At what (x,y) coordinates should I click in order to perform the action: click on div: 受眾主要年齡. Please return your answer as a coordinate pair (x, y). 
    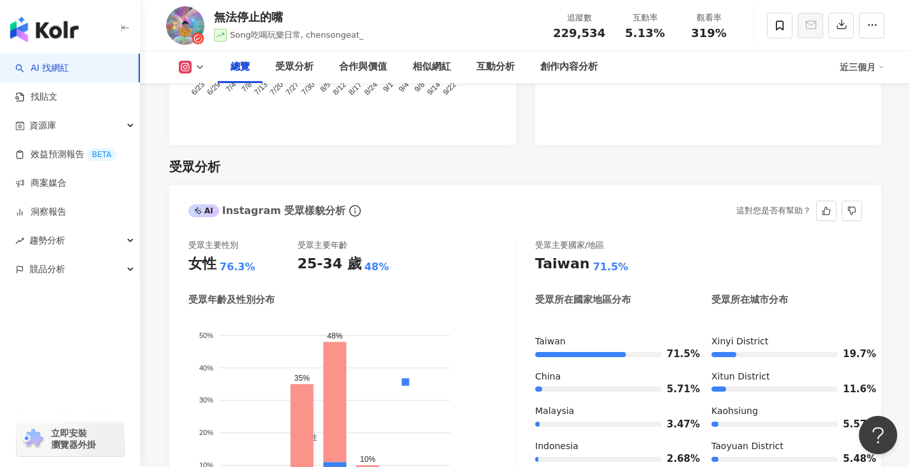
    Looking at the image, I should click on (322, 245).